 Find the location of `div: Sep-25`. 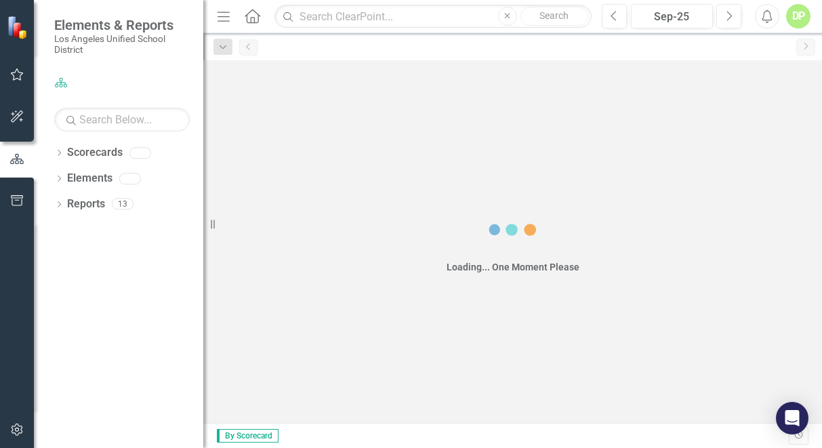

div: Sep-25 is located at coordinates (671, 17).